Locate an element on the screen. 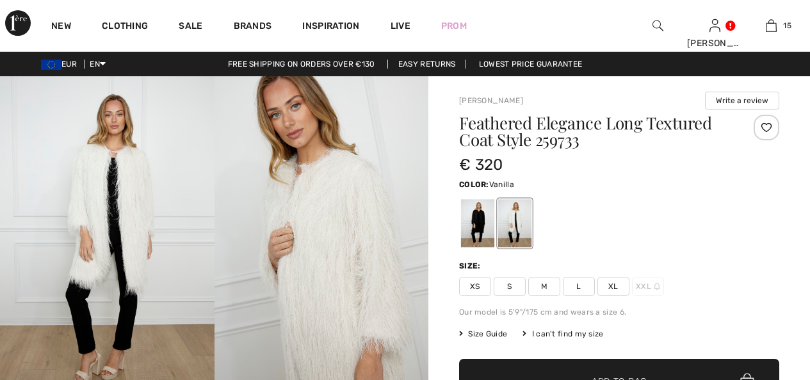 This screenshot has height=380, width=810. span: € 320 is located at coordinates (481, 165).